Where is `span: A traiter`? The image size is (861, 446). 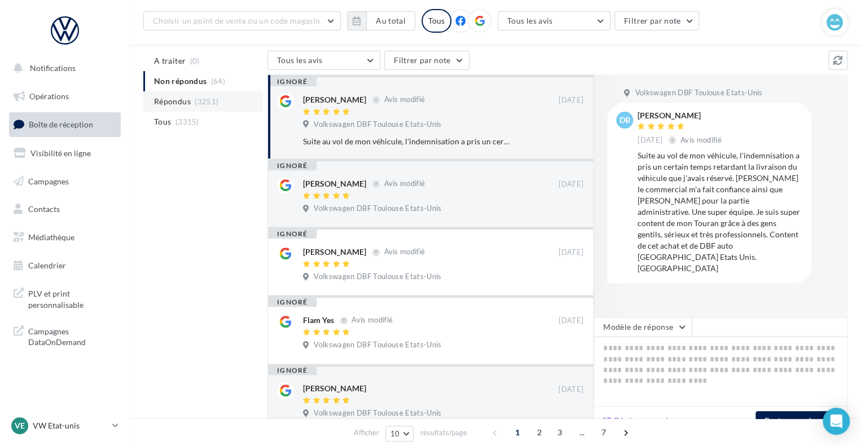 span: A traiter is located at coordinates (170, 61).